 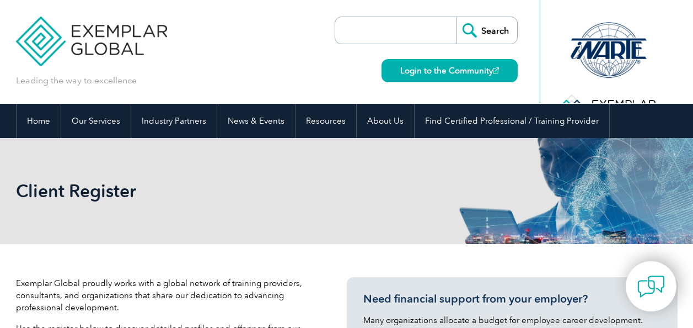 What do you see at coordinates (450, 71) in the screenshot?
I see `a: Login to the Community` at bounding box center [450, 71].